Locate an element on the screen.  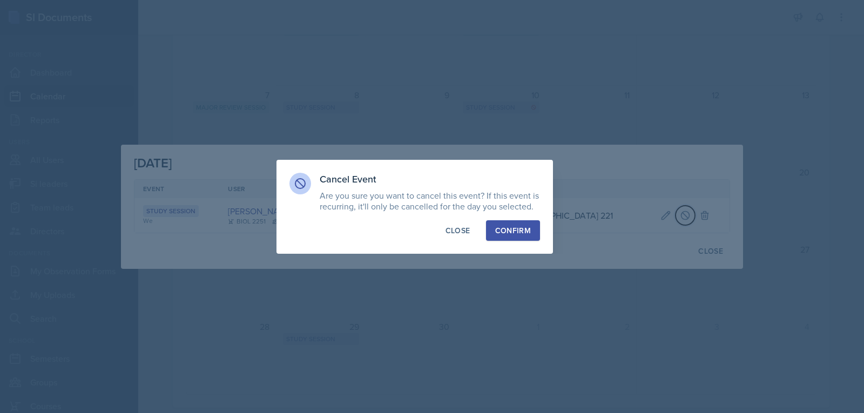
div: Close is located at coordinates (458, 231).